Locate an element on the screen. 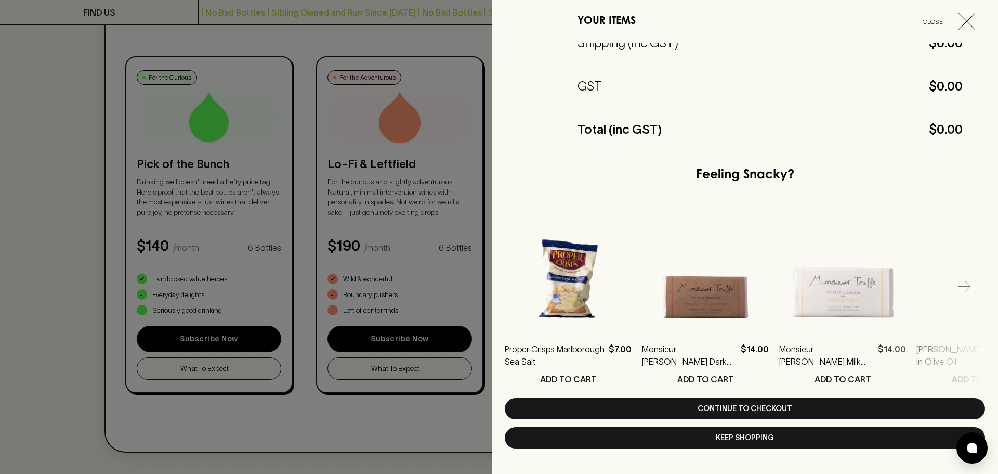 The height and width of the screenshot is (474, 998). h5: Total (inc GST) is located at coordinates (620, 129).